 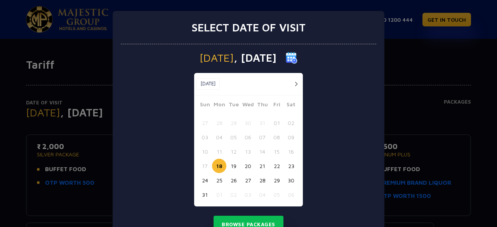 What do you see at coordinates (205, 151) in the screenshot?
I see `button: 10` at bounding box center [205, 151].